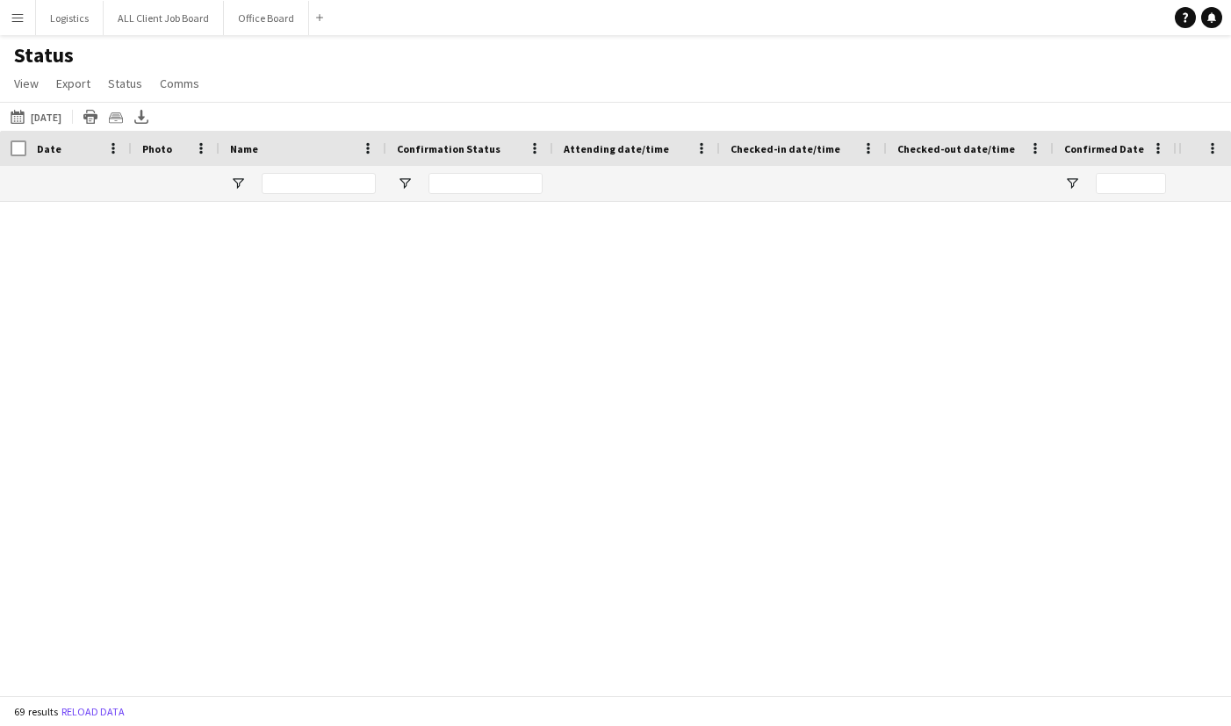  What do you see at coordinates (125, 83) in the screenshot?
I see `span: Status` at bounding box center [125, 83].